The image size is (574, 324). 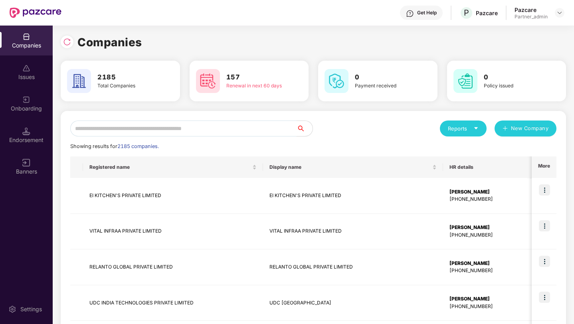 What do you see at coordinates (350, 167) in the screenshot?
I see `span: Display name` at bounding box center [350, 167].